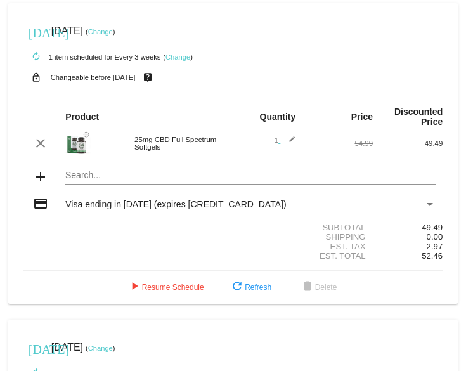 This screenshot has width=466, height=371. What do you see at coordinates (250, 287) in the screenshot?
I see `button: Refresh` at bounding box center [250, 287].